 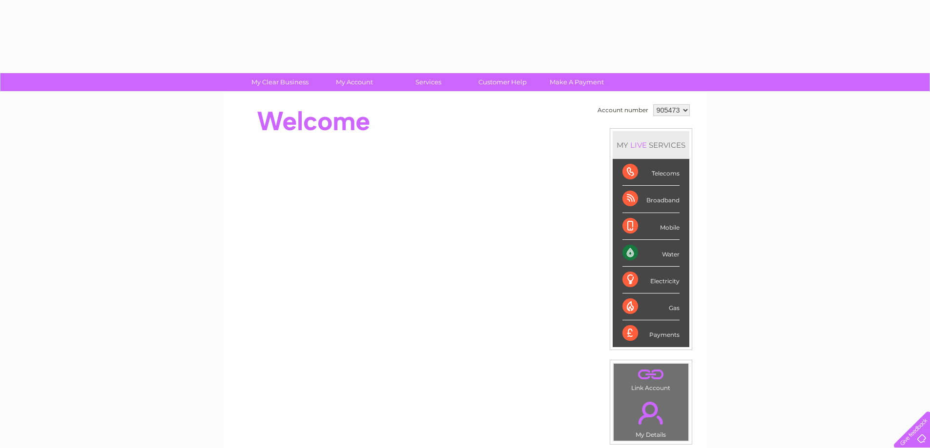 I want to click on div: Payments, so click(x=650, y=334).